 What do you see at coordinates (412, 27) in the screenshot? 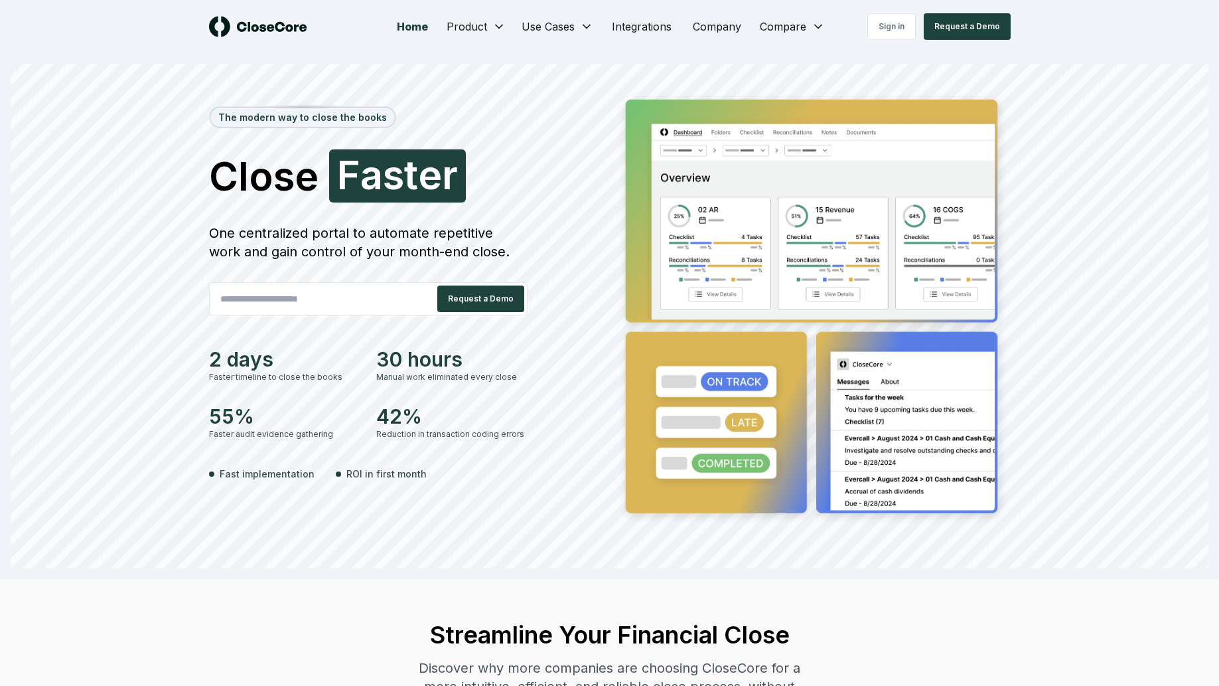
I see `a: Home` at bounding box center [412, 27].